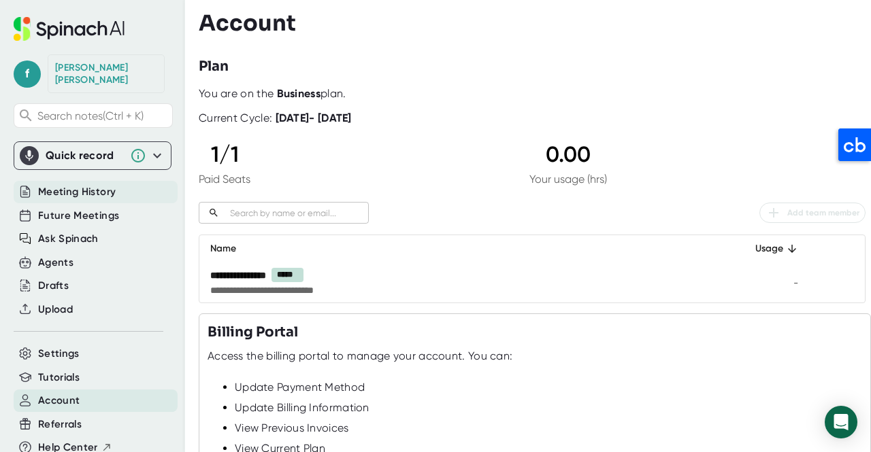 The width and height of the screenshot is (871, 452). Describe the element at coordinates (59, 378) in the screenshot. I see `button: Tutorials` at that location.